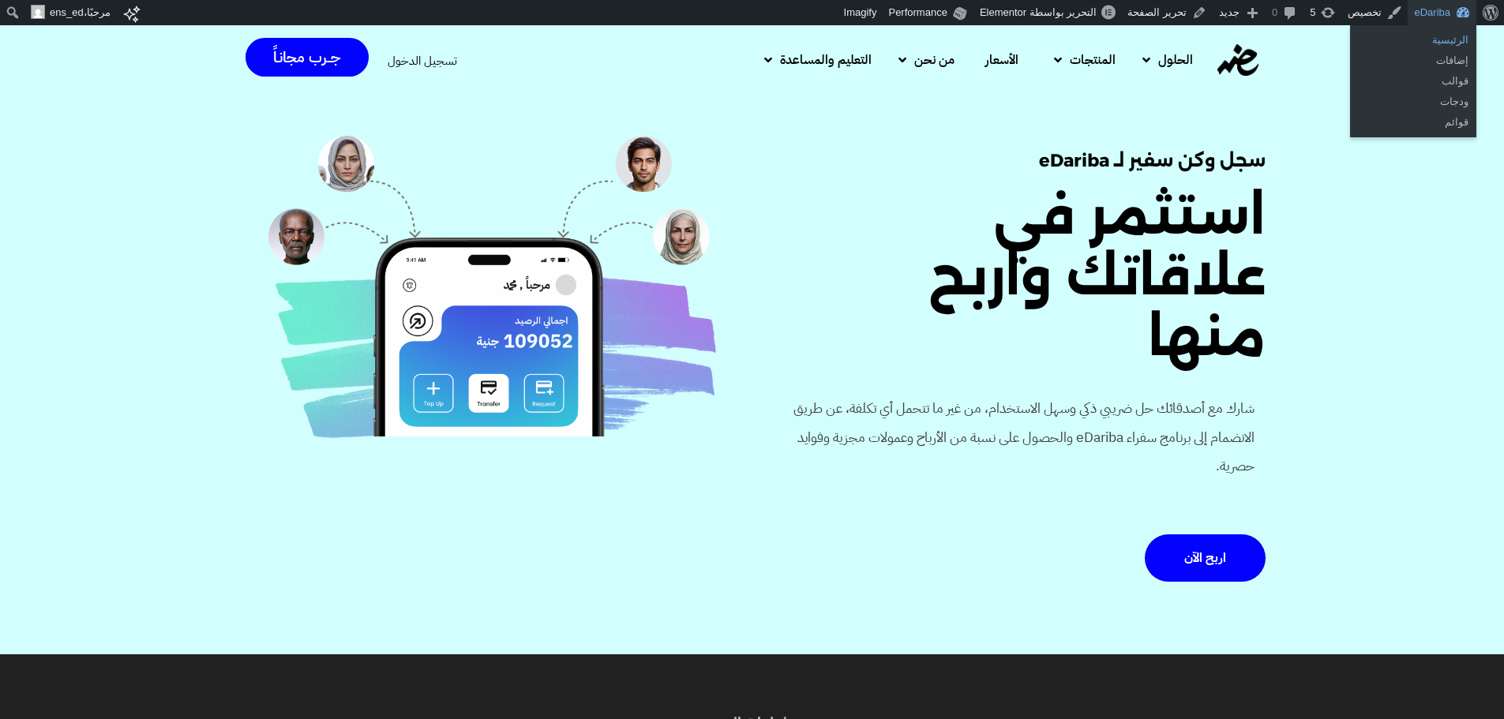  What do you see at coordinates (1414, 61) in the screenshot?
I see `a: إضافات` at bounding box center [1414, 61].